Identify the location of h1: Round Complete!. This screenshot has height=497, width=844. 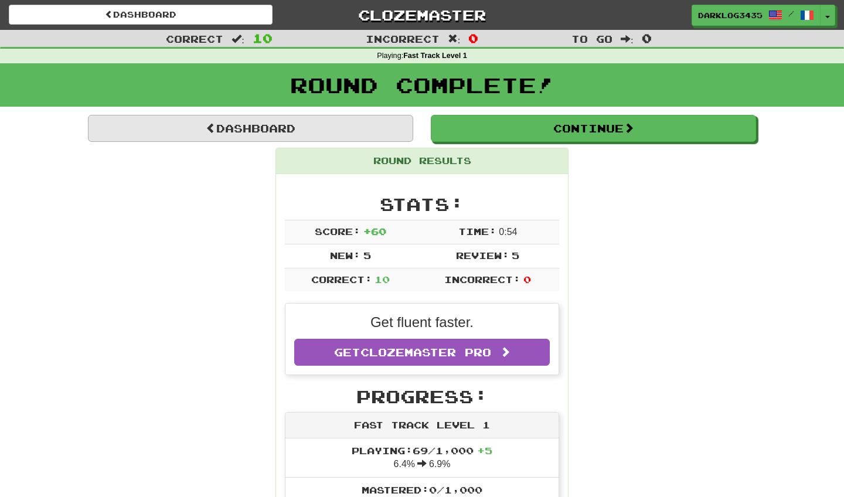
(422, 85).